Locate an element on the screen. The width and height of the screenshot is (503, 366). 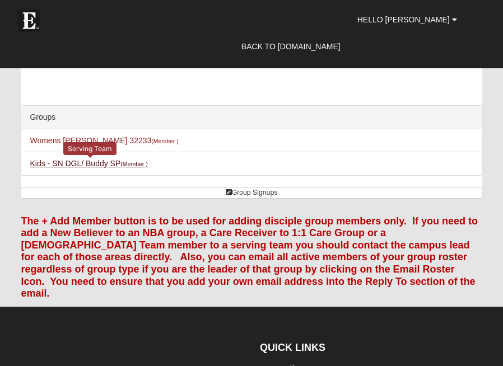
font: The + Add Member button is to be used for adding disciple group members only. If you need to add ... is located at coordinates (249, 258).